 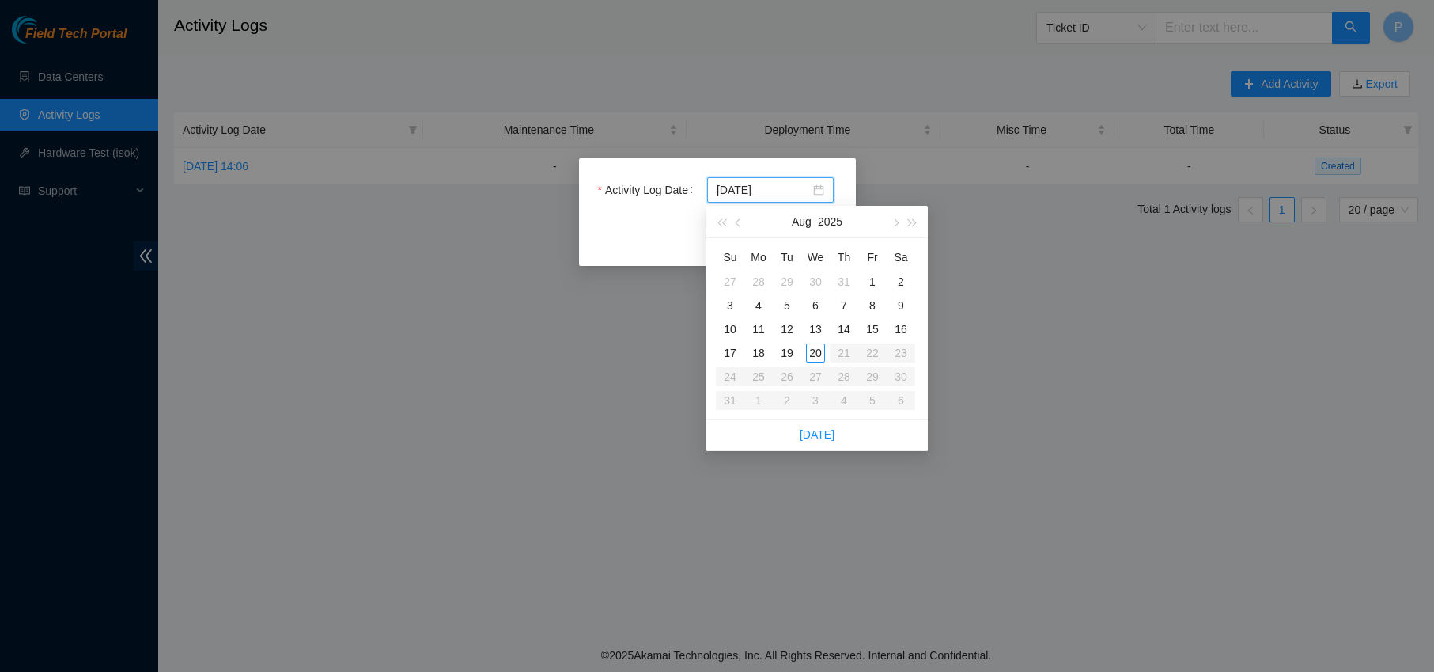 I want to click on div: 19, so click(x=787, y=353).